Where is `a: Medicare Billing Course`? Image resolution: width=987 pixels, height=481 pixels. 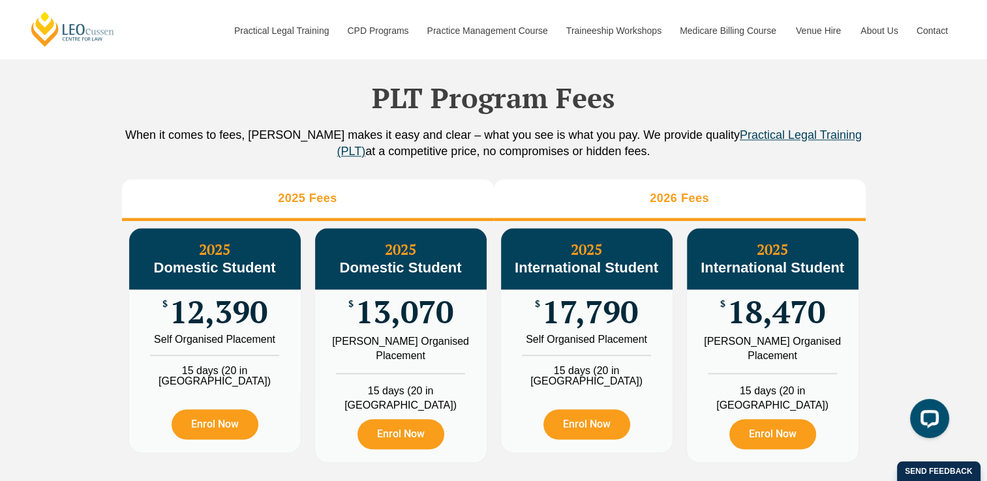 a: Medicare Billing Course is located at coordinates (728, 31).